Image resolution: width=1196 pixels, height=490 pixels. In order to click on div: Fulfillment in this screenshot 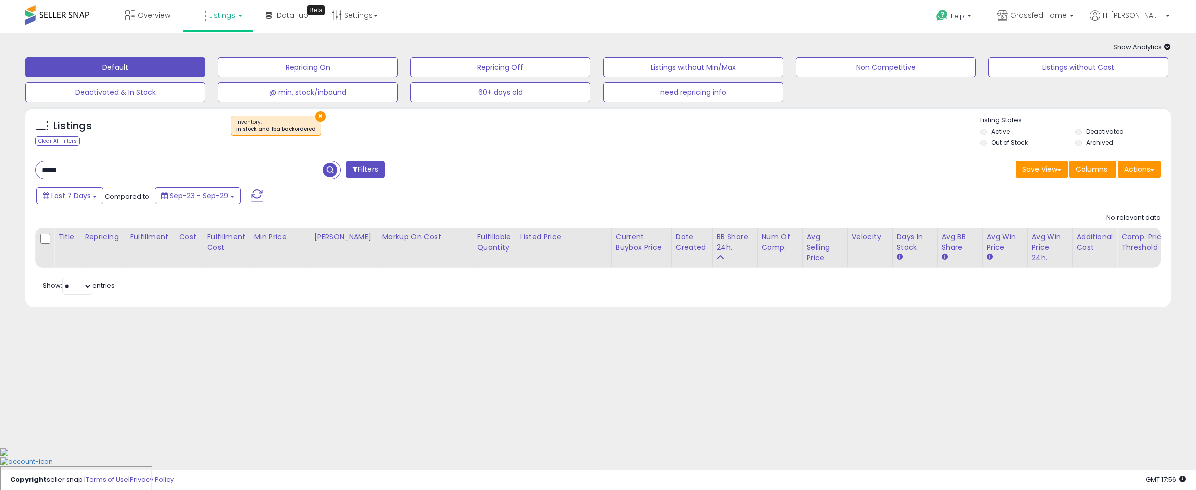, I will do `click(150, 237)`.